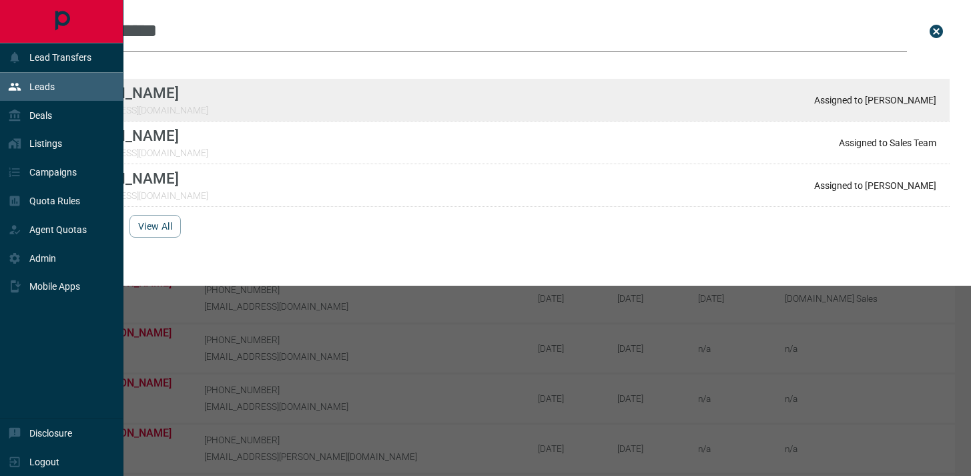  Describe the element at coordinates (887, 143) in the screenshot. I see `p: Assigned to Sales Team` at that location.